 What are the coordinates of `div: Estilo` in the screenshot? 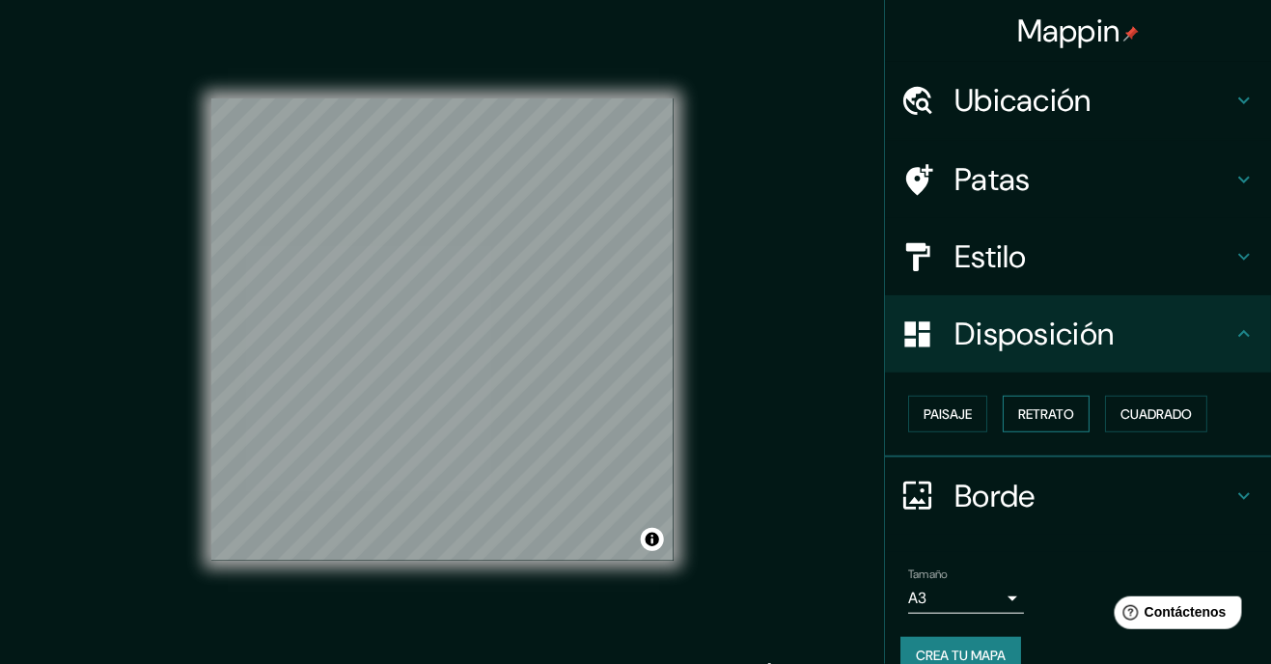 It's located at (1078, 257).